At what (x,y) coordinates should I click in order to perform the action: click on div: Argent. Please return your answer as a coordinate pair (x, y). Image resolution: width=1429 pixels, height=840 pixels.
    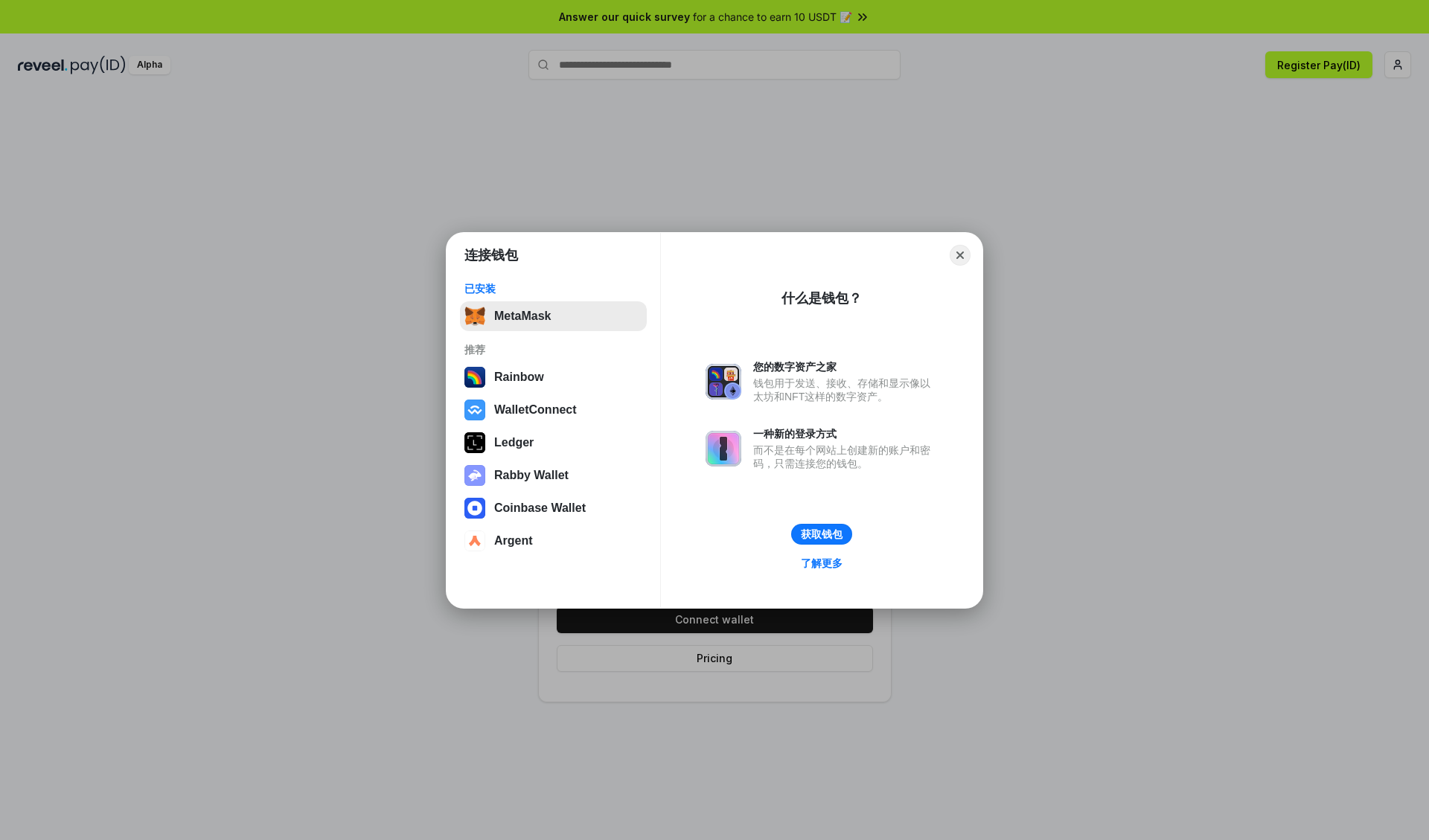
    Looking at the image, I should click on (514, 541).